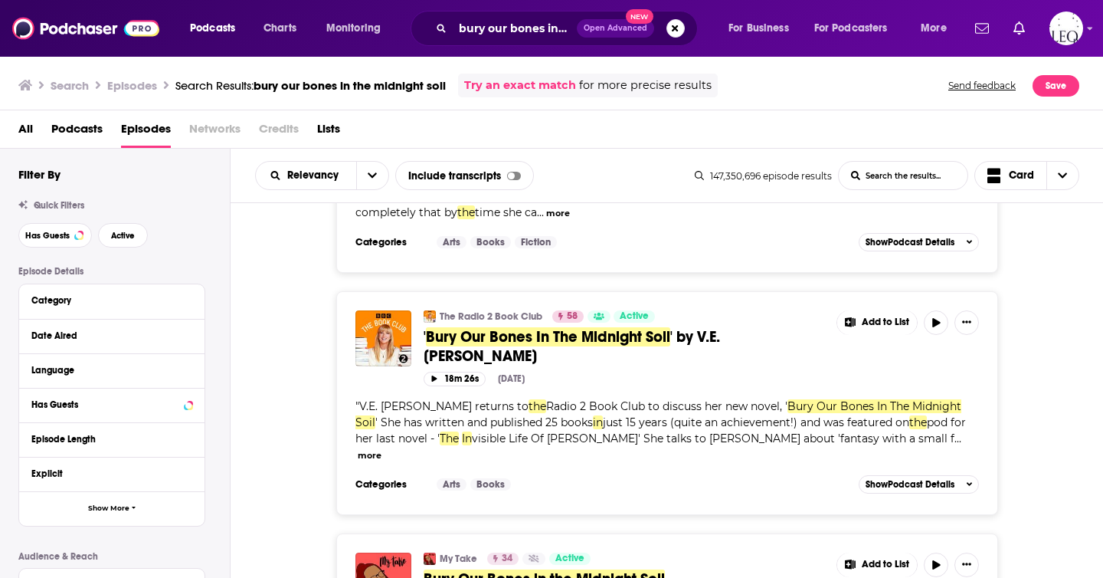 Image resolution: width=1103 pixels, height=578 pixels. I want to click on span: Show Podcast Details, so click(910, 484).